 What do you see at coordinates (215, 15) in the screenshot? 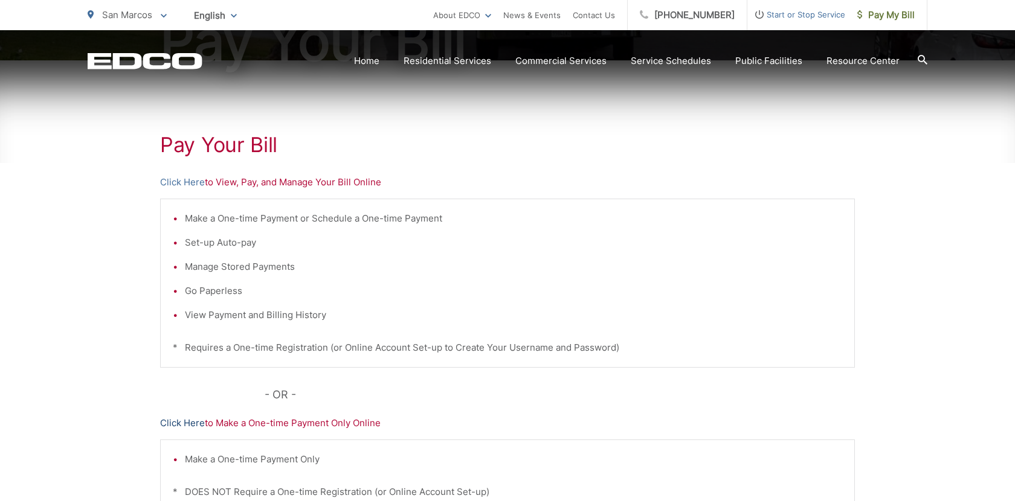
I see `span: English` at bounding box center [215, 15].